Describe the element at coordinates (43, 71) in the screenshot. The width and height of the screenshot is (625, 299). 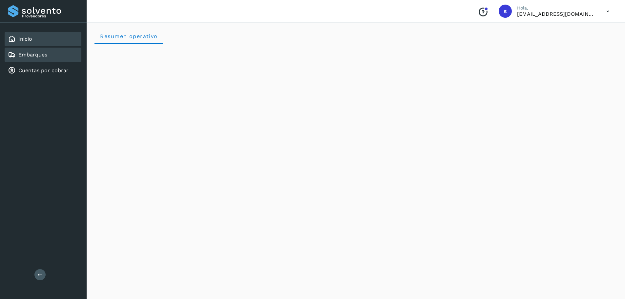
I see `div: Cuentas por cobrar` at that location.